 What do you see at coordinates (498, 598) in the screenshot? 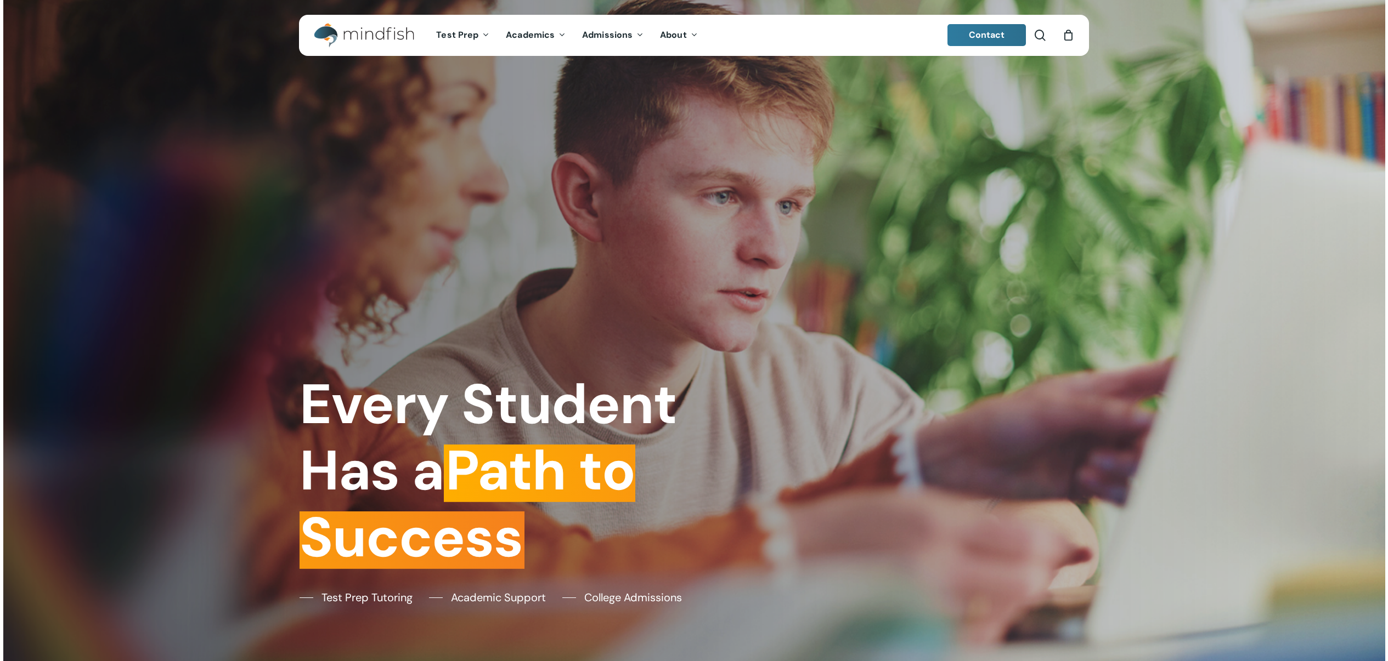
I see `span: Academic Support` at bounding box center [498, 598].